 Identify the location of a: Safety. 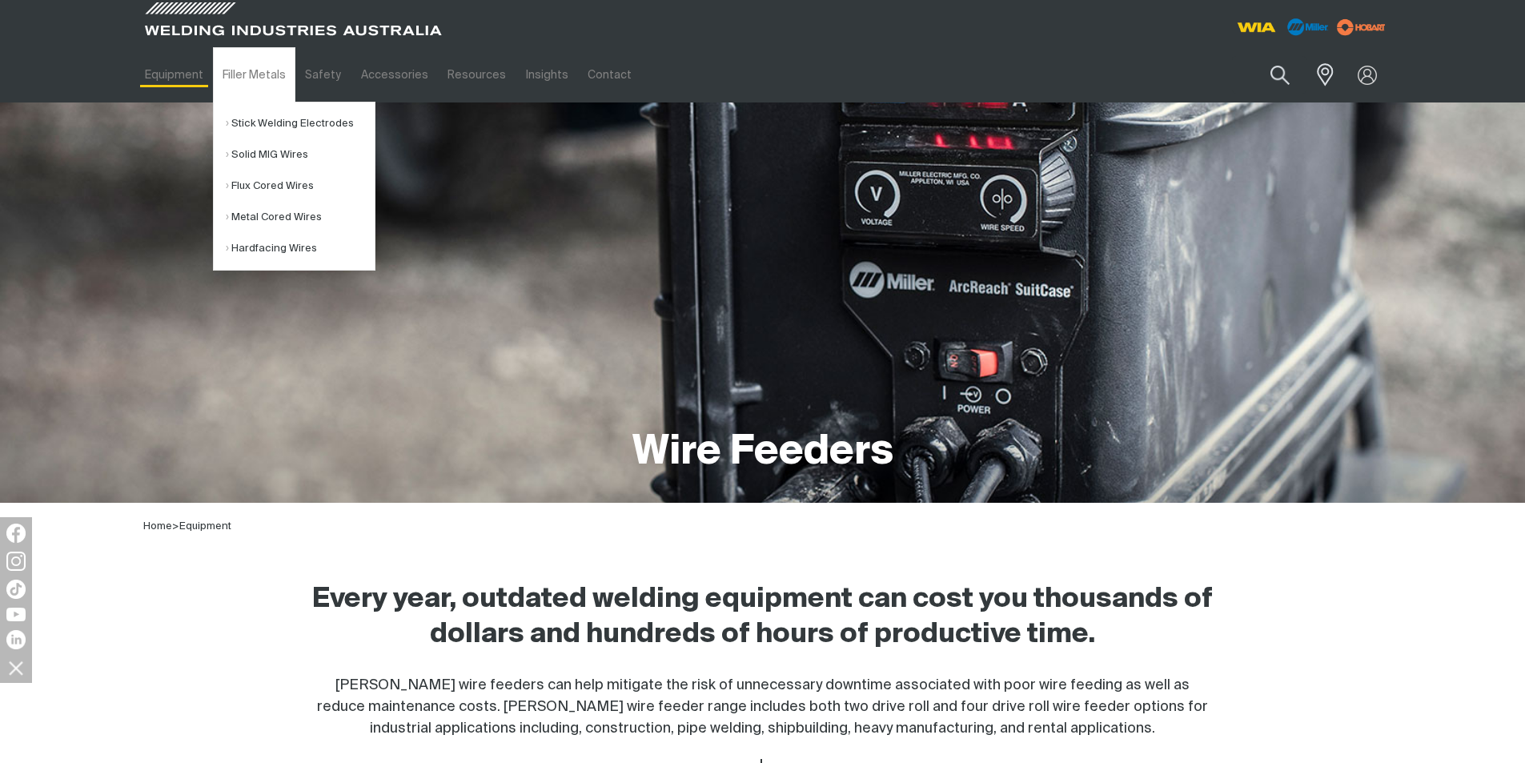
(323, 74).